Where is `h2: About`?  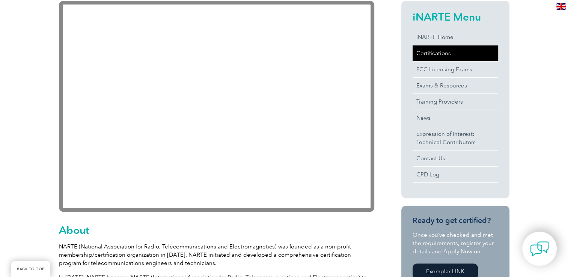
h2: About is located at coordinates (217, 230).